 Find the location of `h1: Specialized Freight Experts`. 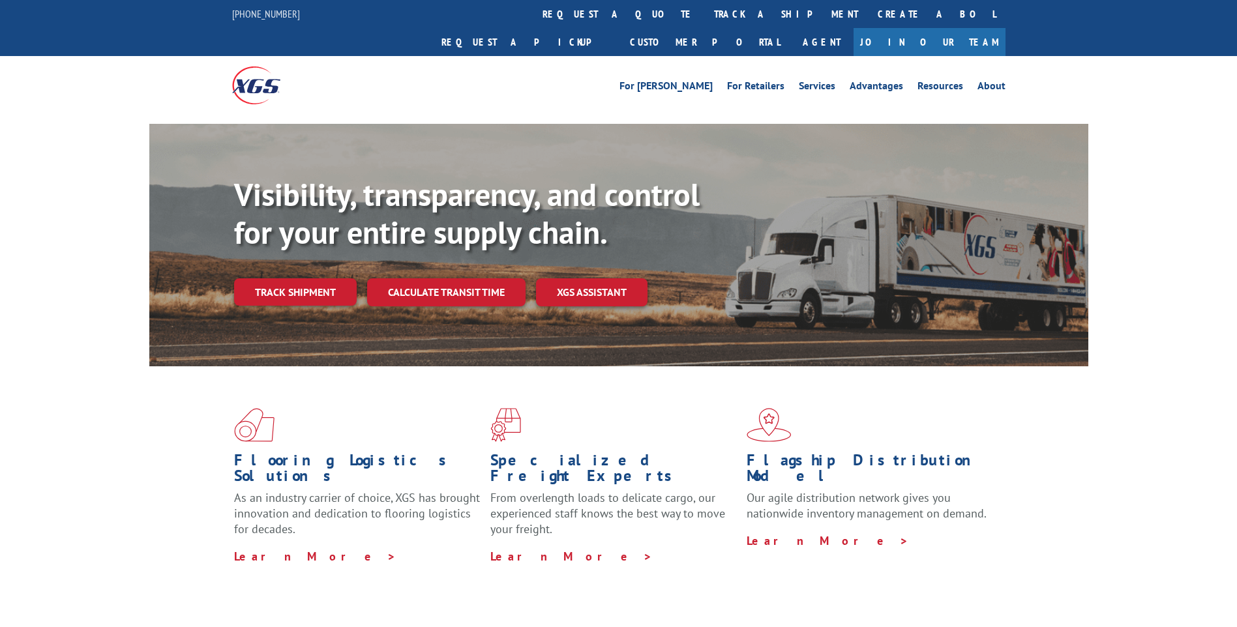

h1: Specialized Freight Experts is located at coordinates (613, 471).